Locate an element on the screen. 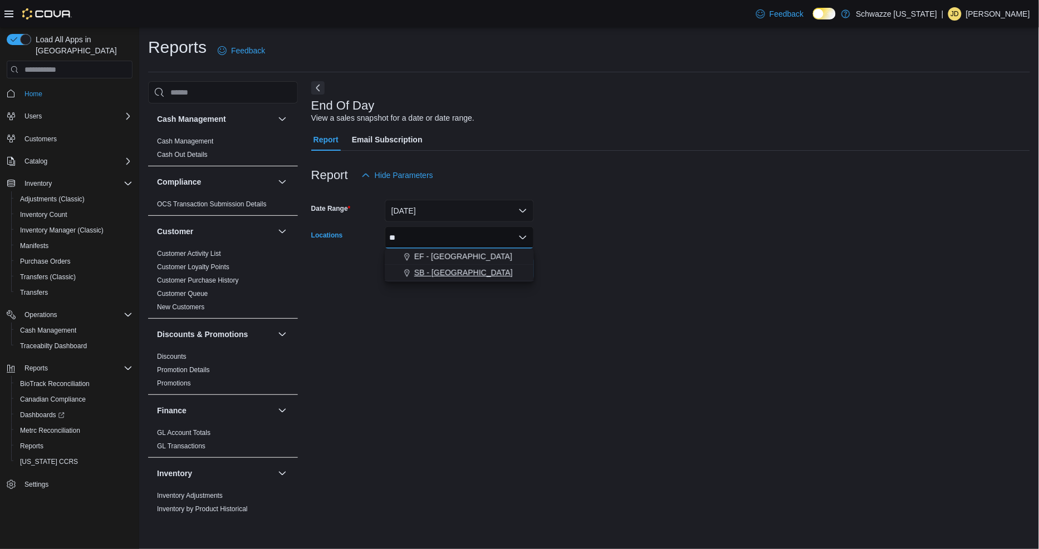 This screenshot has height=549, width=1039. div: Cash Management is located at coordinates (223, 150).